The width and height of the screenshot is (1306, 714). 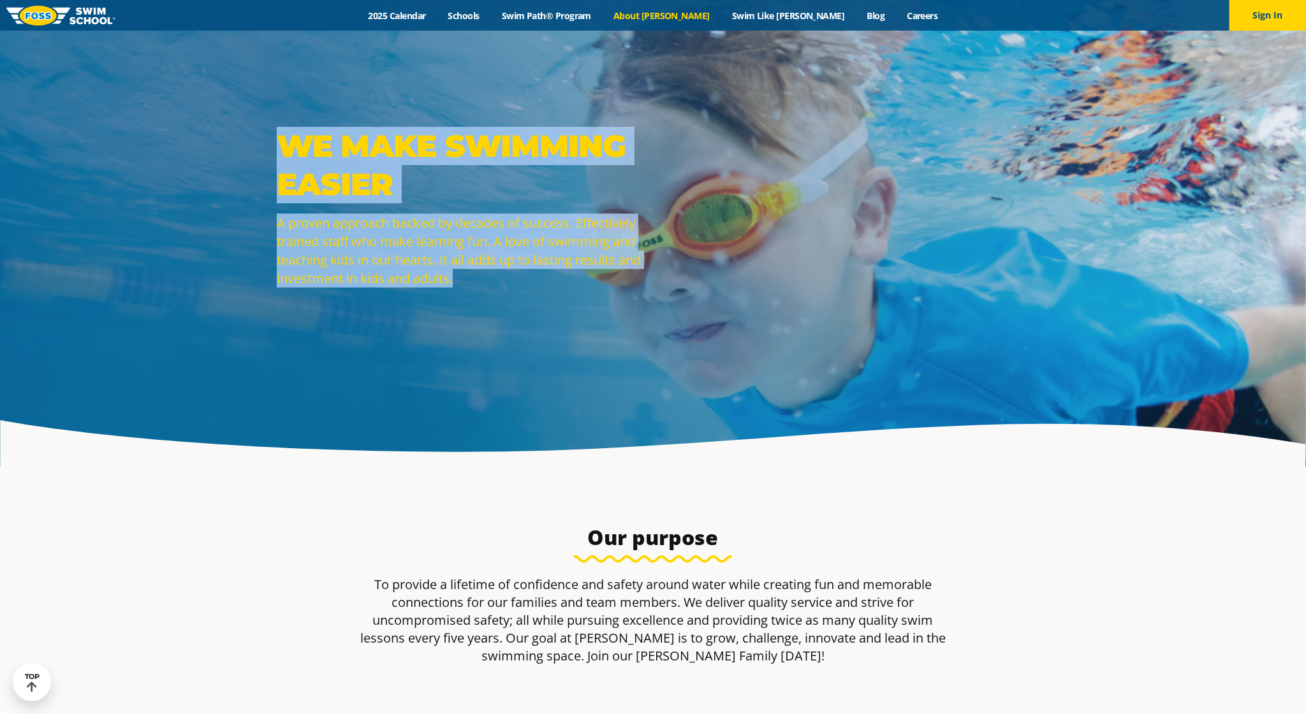 I want to click on a: Blog, so click(x=876, y=15).